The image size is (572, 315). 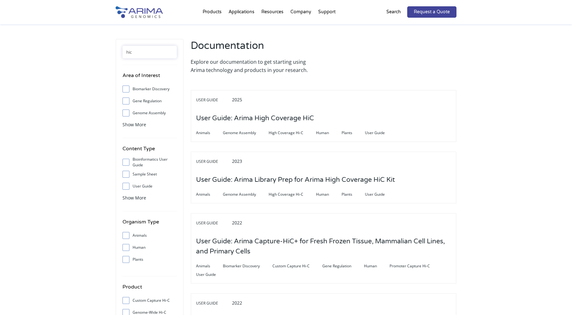 I want to click on a: User Guide: Arima Library Prep for Arima High Coverage HiC Kit, so click(x=295, y=180).